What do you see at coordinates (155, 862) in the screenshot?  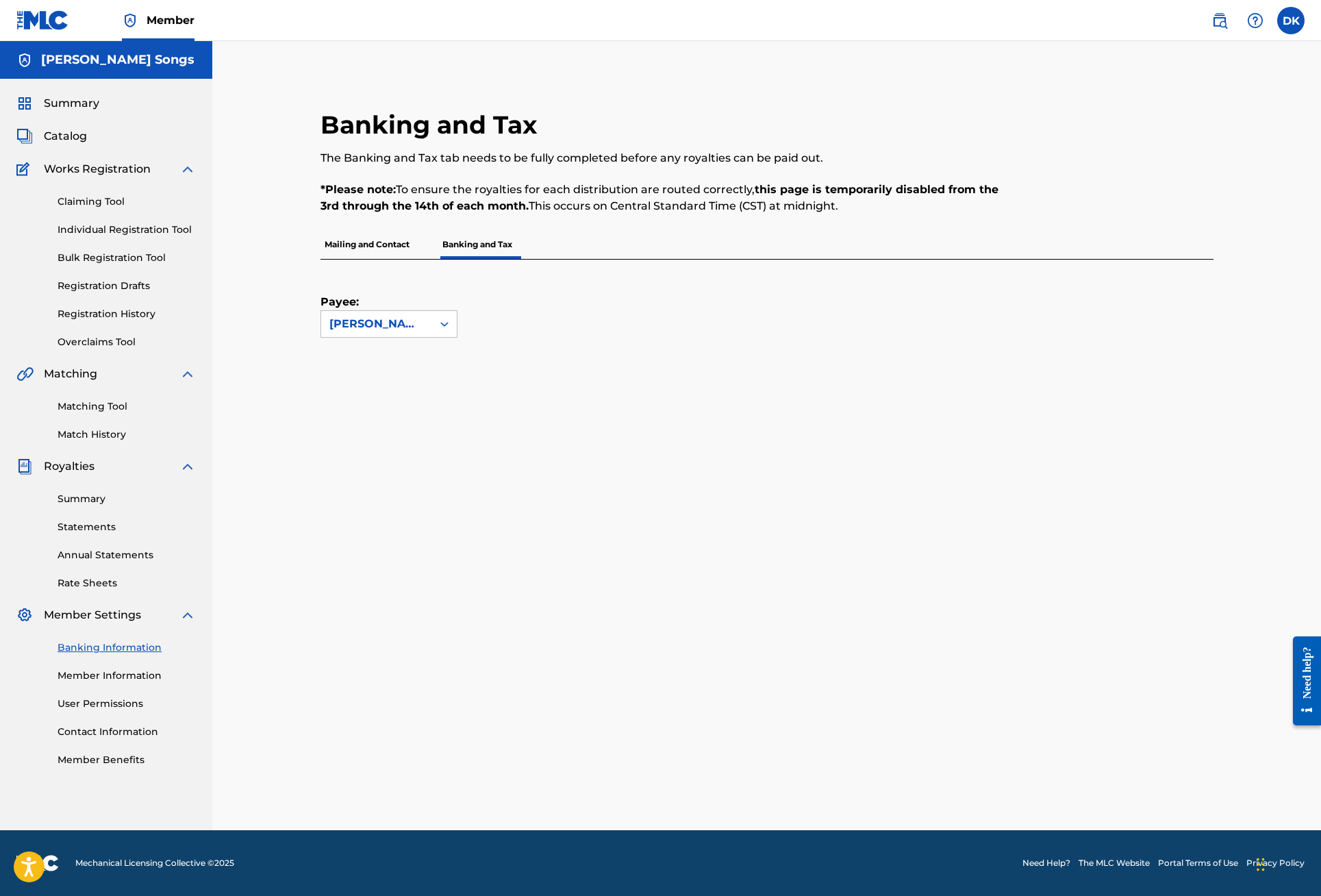 I see `span: Mechanical Licensing Collective © 2025` at bounding box center [155, 862].